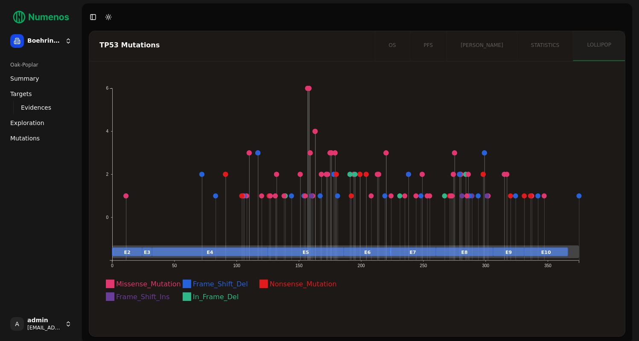  Describe the element at coordinates (41, 123) in the screenshot. I see `a: Exploration` at that location.